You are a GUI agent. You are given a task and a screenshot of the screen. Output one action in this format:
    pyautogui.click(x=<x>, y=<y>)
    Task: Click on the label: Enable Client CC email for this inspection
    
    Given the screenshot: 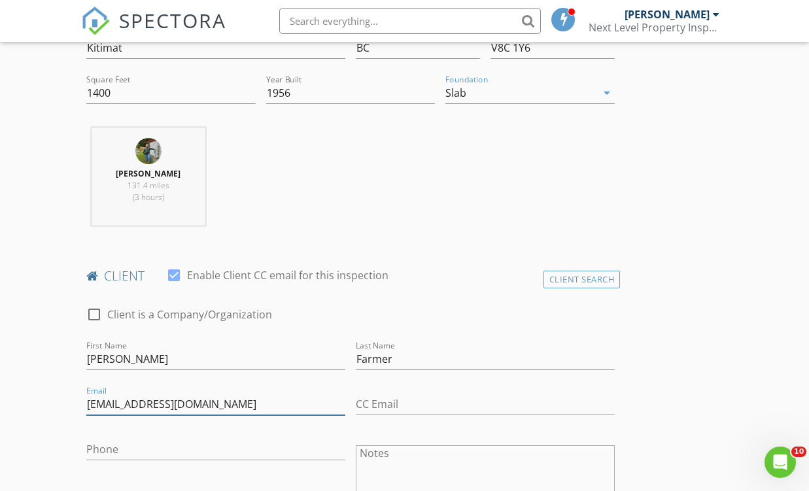 What is the action you would take?
    pyautogui.click(x=288, y=275)
    